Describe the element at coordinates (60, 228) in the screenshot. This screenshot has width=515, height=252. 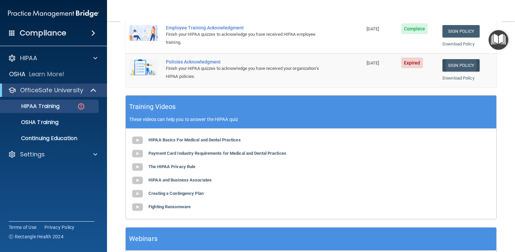
I see `a: Privacy Policy` at that location.